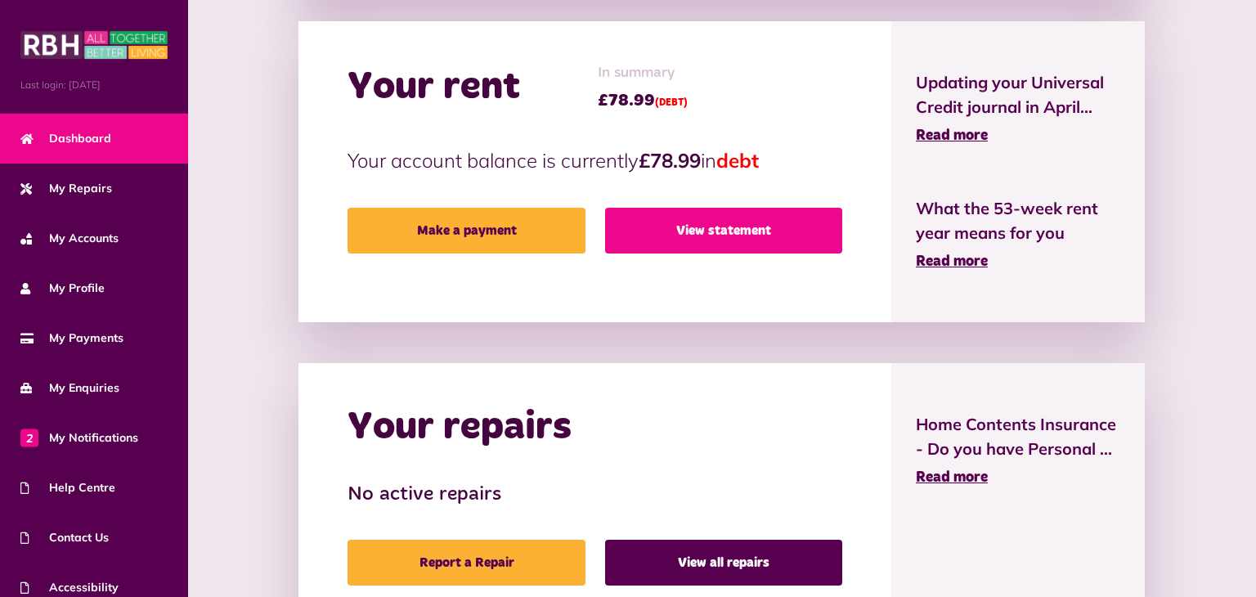  What do you see at coordinates (70, 587) in the screenshot?
I see `span: Accessibility` at bounding box center [70, 587].